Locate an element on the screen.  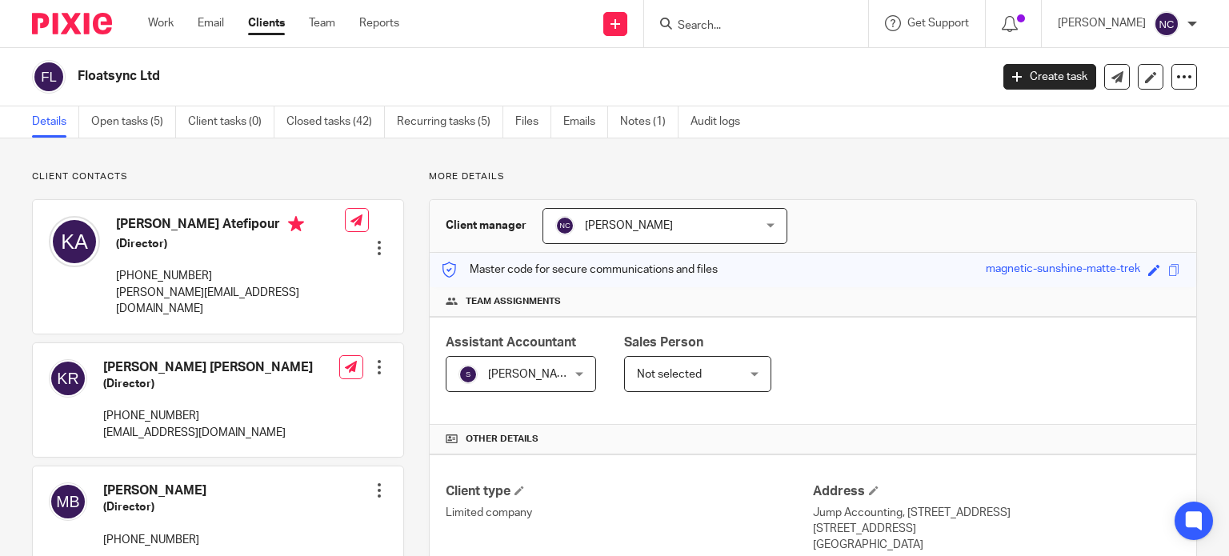
a: Create task is located at coordinates (1049, 77).